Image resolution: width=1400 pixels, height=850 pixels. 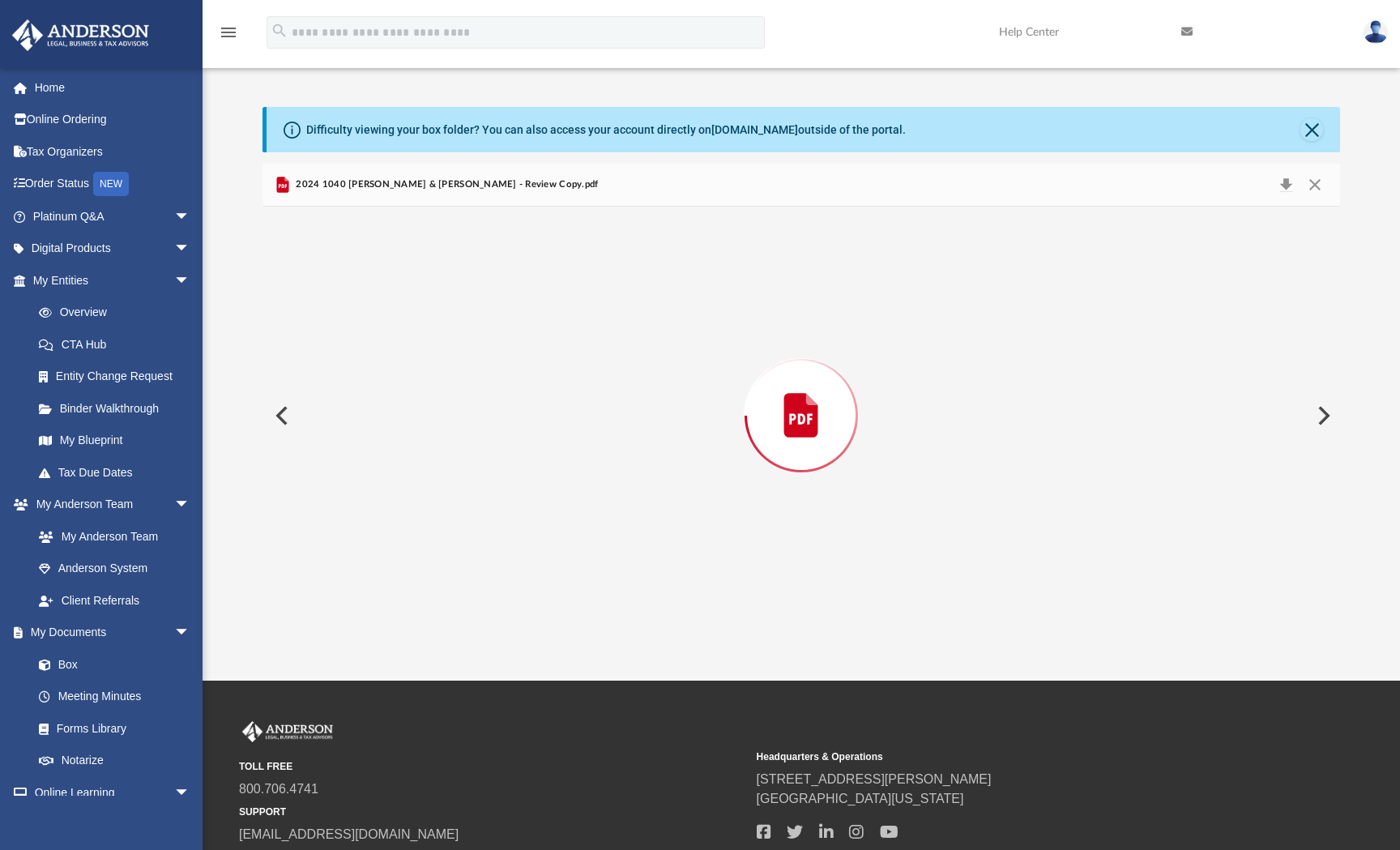 What do you see at coordinates (113, 281) in the screenshot?
I see `a: My Entitiesarrow_drop_down` at bounding box center [113, 281].